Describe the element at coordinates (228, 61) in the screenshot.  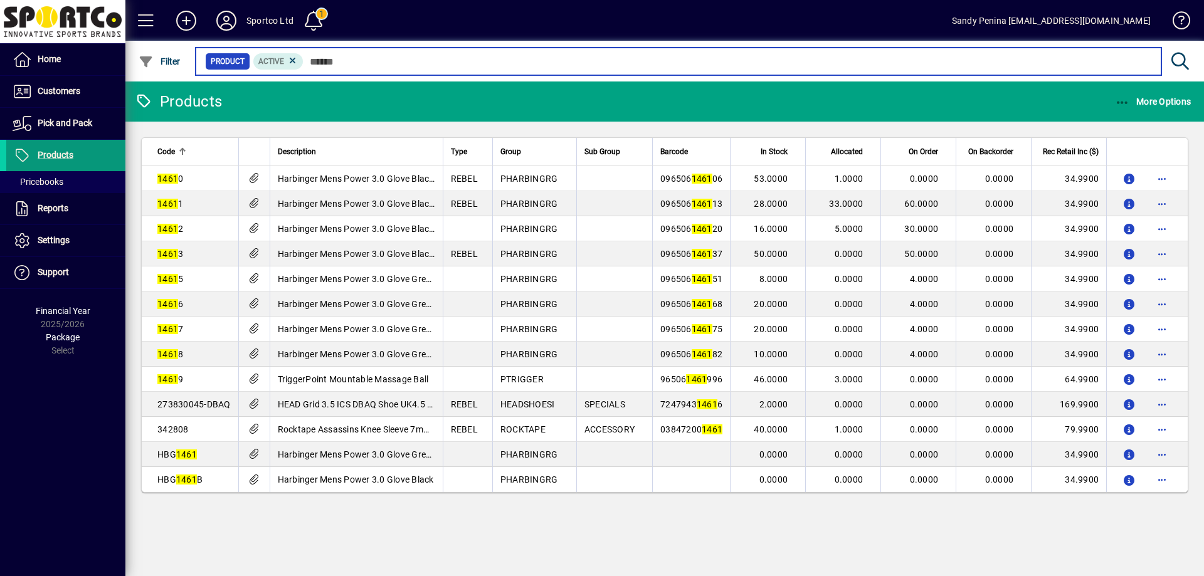
I see `span: Product` at that location.